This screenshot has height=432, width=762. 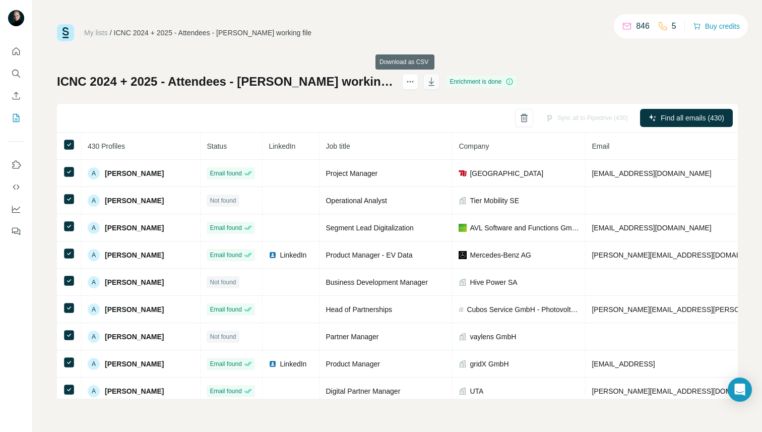 I want to click on span: Cubos Service GmbH - Photovoltaik und Ladeinfrastruktur, so click(x=522, y=309).